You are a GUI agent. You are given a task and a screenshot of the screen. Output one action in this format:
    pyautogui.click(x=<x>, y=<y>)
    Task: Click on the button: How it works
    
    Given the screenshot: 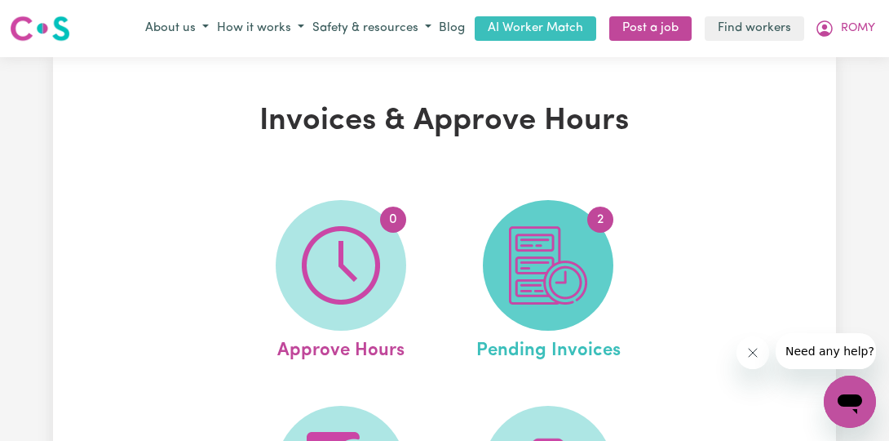 What is the action you would take?
    pyautogui.click(x=260, y=29)
    